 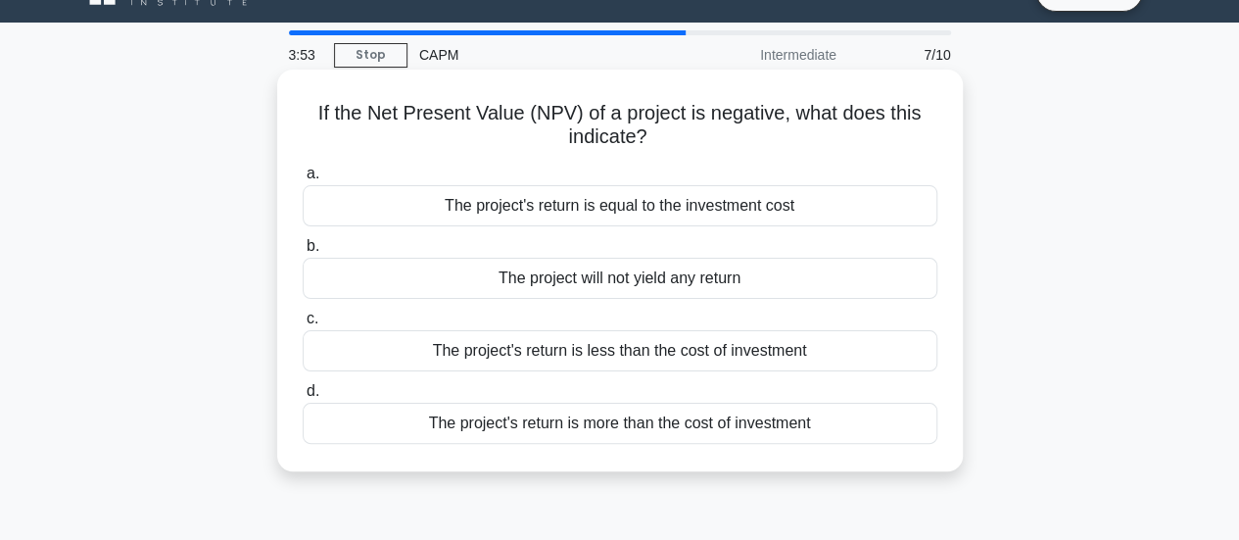 What do you see at coordinates (370, 55) in the screenshot?
I see `a: Stop` at bounding box center [370, 55].